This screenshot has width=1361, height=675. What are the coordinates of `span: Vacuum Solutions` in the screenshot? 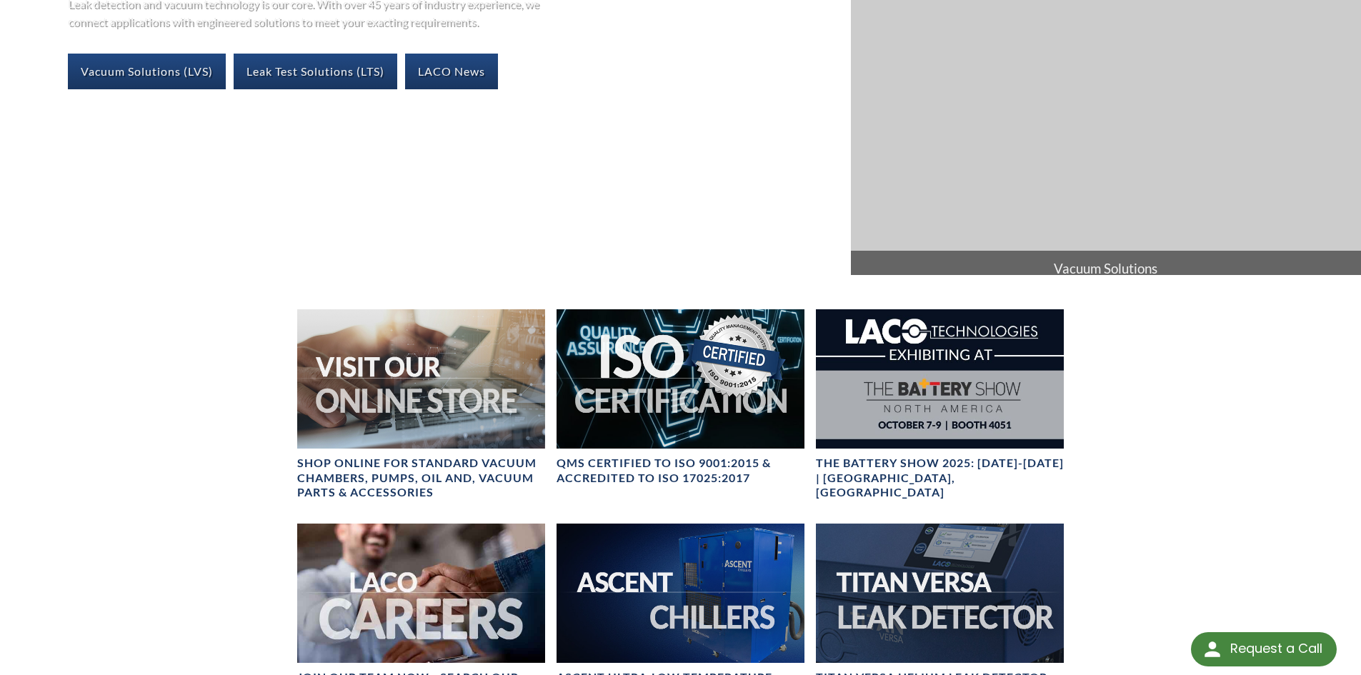 It's located at (1106, 269).